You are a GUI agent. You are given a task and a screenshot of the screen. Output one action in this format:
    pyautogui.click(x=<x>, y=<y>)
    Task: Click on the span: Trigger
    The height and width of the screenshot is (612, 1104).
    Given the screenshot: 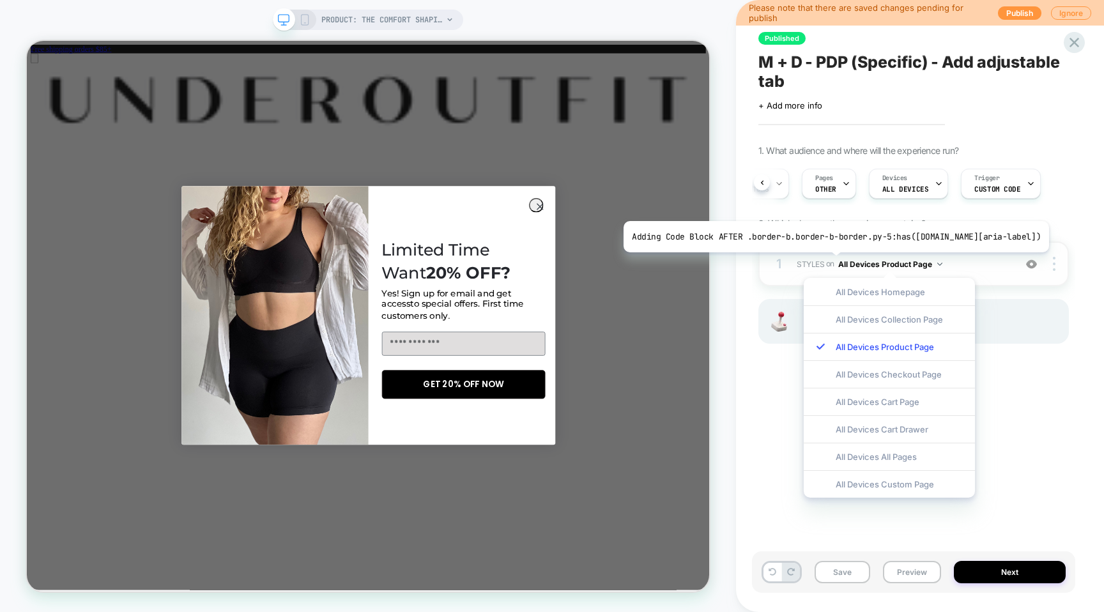 What is the action you would take?
    pyautogui.click(x=987, y=178)
    